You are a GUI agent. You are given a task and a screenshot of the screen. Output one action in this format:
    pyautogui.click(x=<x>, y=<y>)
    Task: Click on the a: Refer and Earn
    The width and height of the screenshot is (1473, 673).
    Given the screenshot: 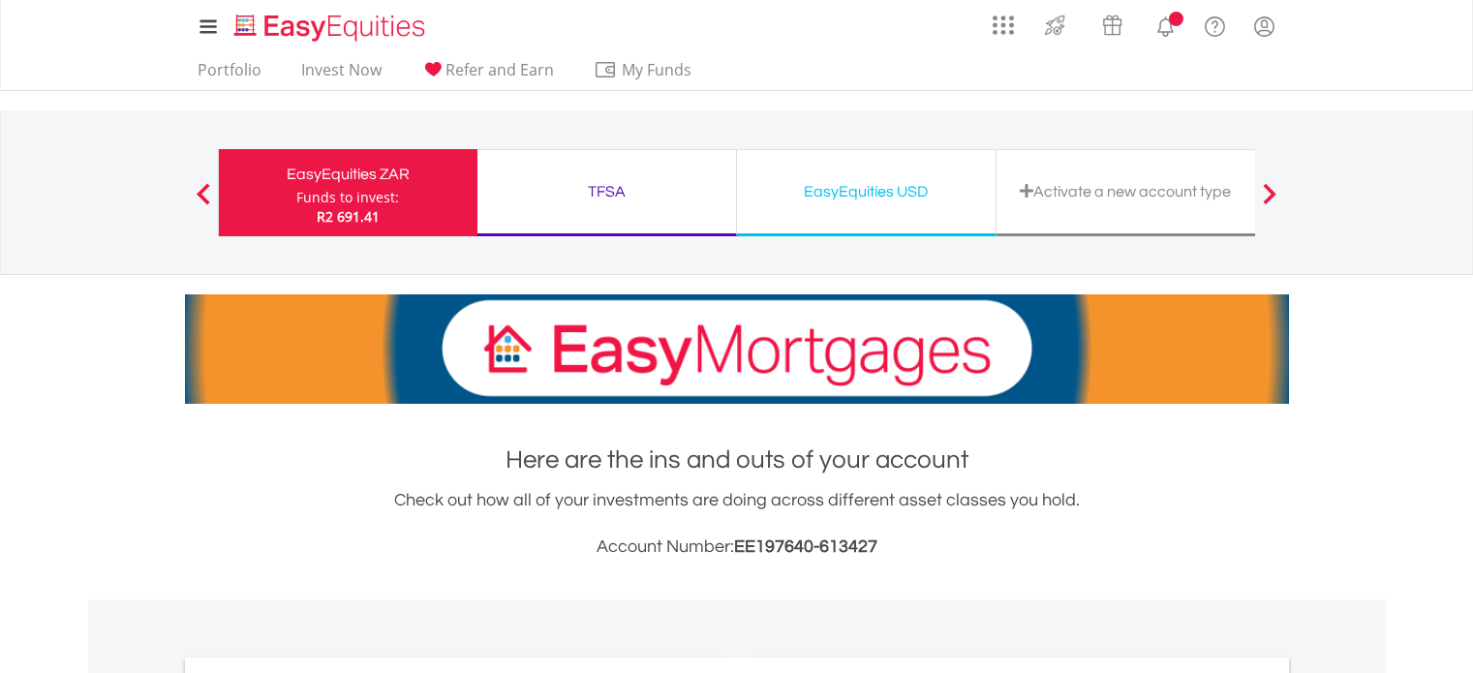 What is the action you would take?
    pyautogui.click(x=487, y=75)
    